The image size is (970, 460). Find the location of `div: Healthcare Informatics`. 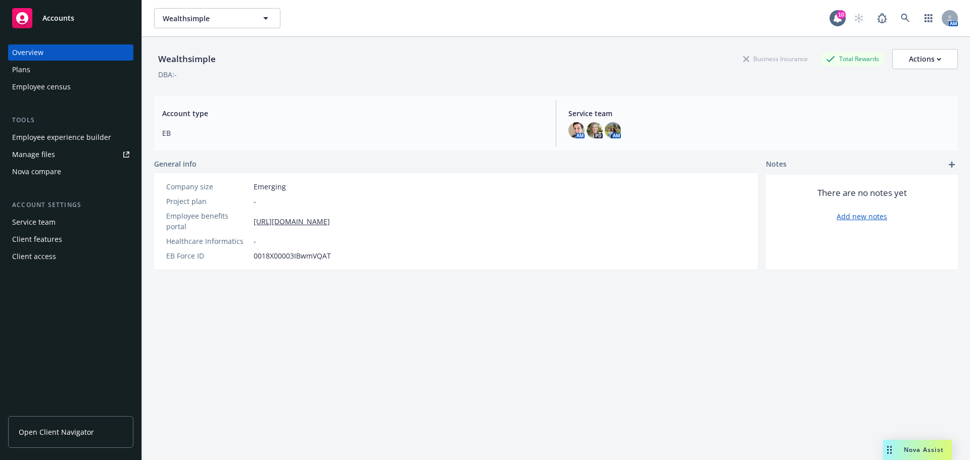

div: Healthcare Informatics is located at coordinates (208, 241).